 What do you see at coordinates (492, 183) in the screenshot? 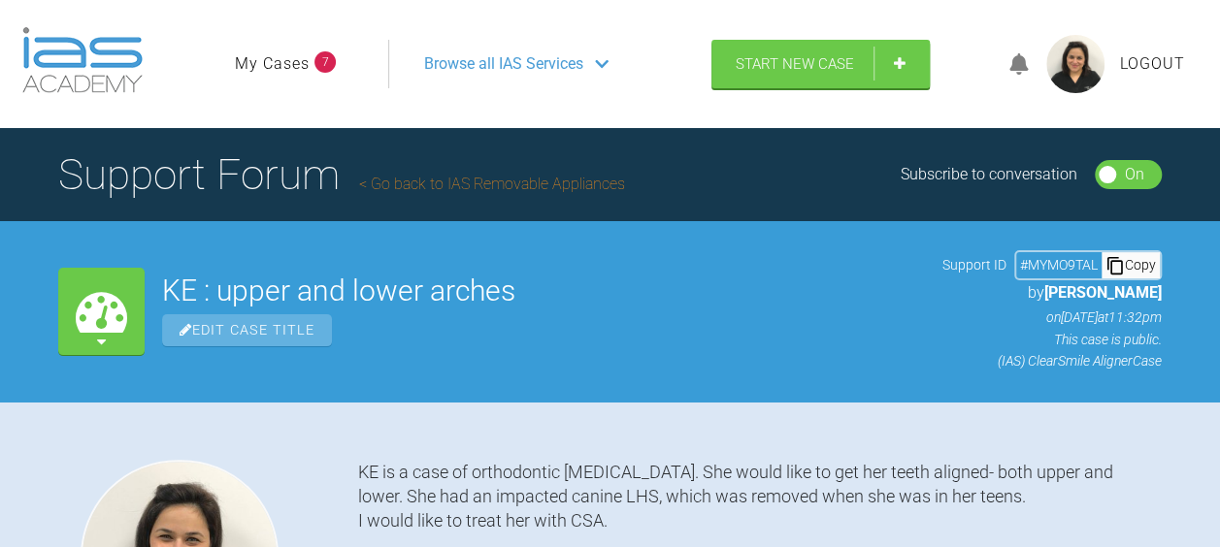
I see `a: Go back to IAS Removable Appliances` at bounding box center [492, 183].